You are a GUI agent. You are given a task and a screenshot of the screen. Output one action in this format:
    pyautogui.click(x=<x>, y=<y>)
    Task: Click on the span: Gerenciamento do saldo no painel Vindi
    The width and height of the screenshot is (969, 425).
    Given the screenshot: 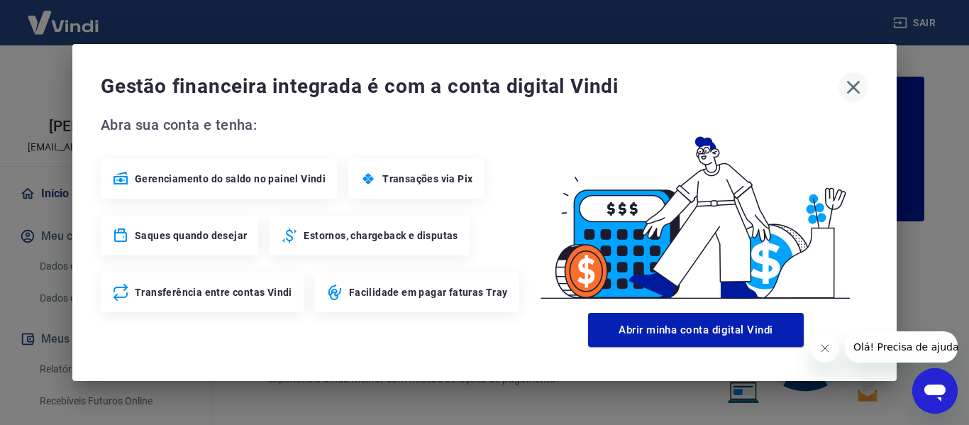 What is the action you would take?
    pyautogui.click(x=230, y=179)
    